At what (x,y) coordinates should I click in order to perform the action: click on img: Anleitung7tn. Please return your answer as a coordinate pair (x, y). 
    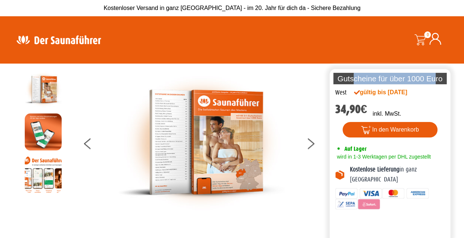
    Looking at the image, I should click on (43, 174).